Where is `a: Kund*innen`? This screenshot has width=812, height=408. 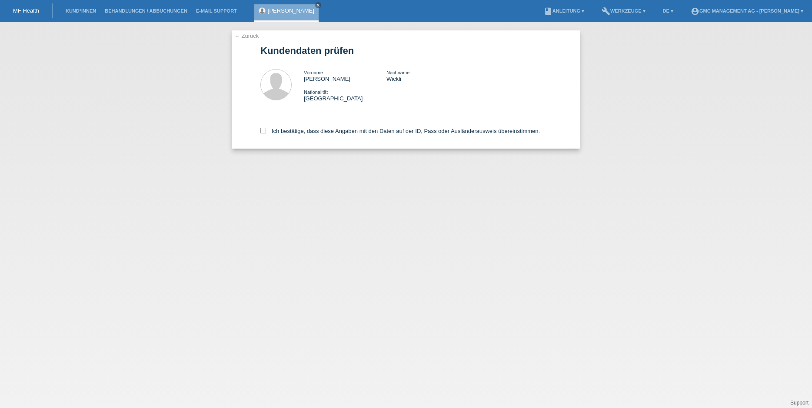 a: Kund*innen is located at coordinates (81, 11).